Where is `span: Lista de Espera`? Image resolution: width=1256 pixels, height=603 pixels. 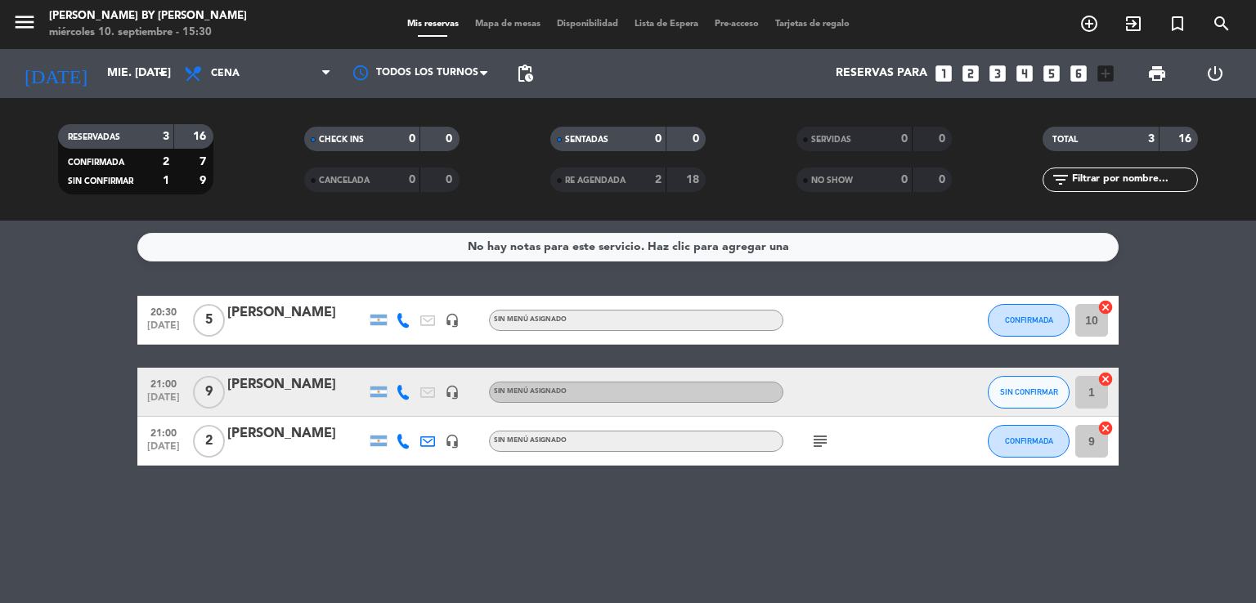 span: Lista de Espera is located at coordinates (666, 24).